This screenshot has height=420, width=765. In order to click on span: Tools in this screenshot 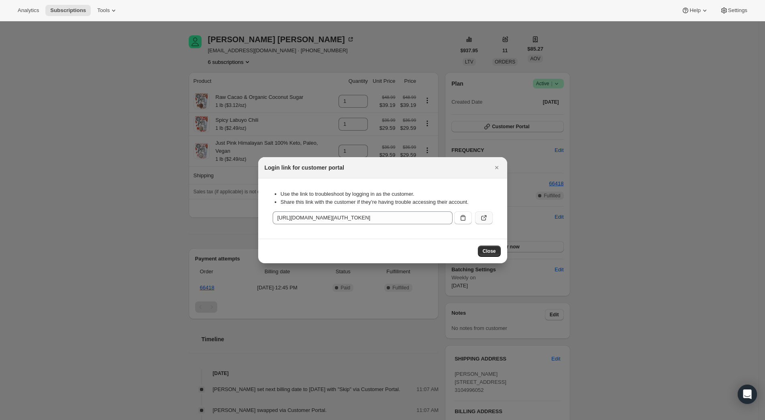, I will do `click(103, 10)`.